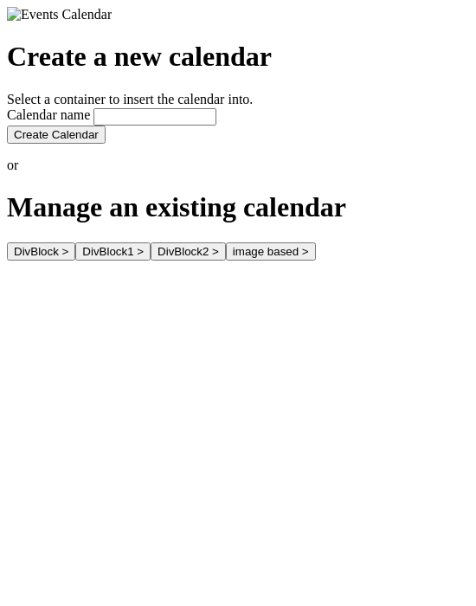 The height and width of the screenshot is (606, 476). Describe the element at coordinates (130, 99) in the screenshot. I see `label: Select a container to insert the calendar into.` at that location.